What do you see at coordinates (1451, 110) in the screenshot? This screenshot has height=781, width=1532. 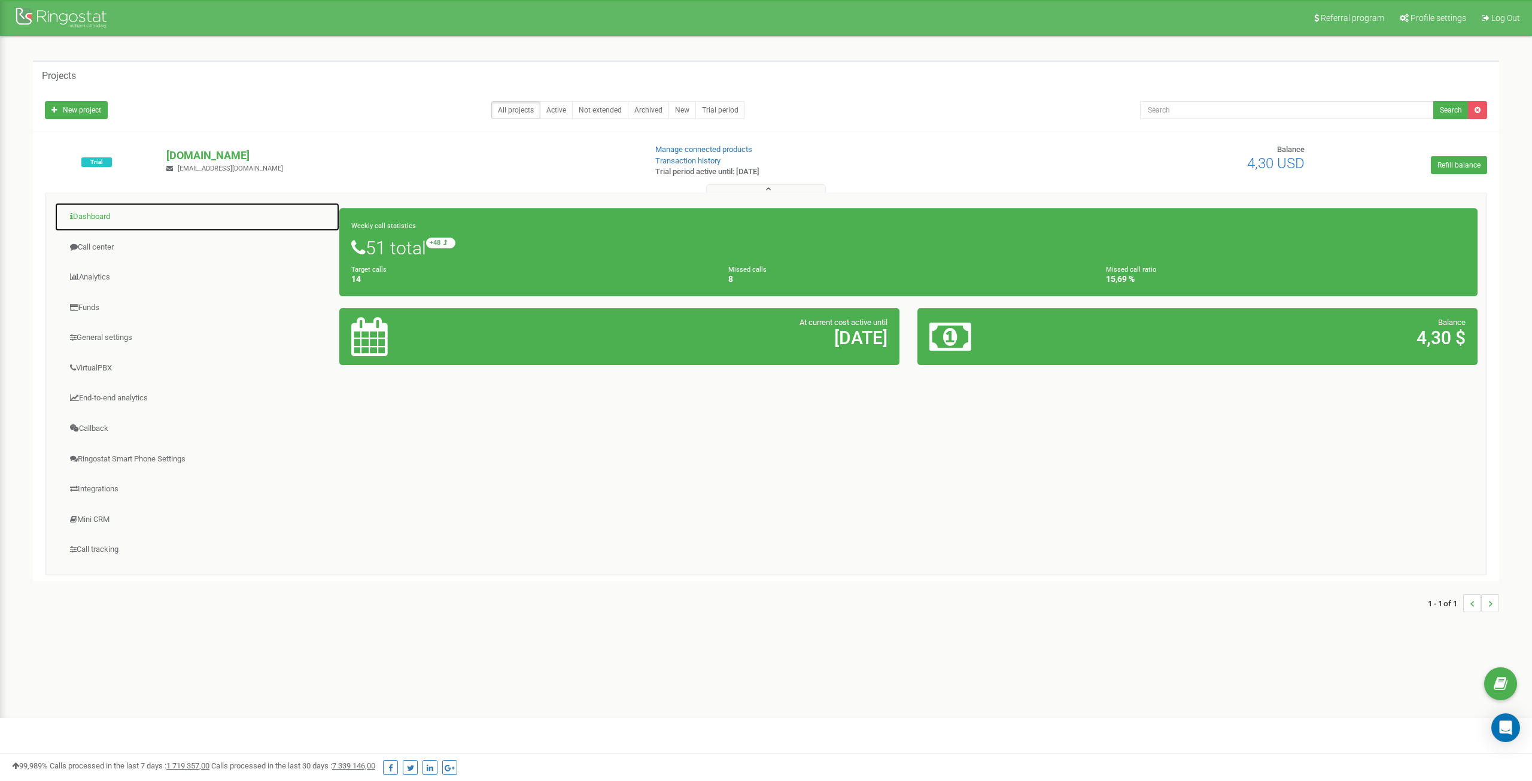 I see `button: Search` at bounding box center [1451, 110].